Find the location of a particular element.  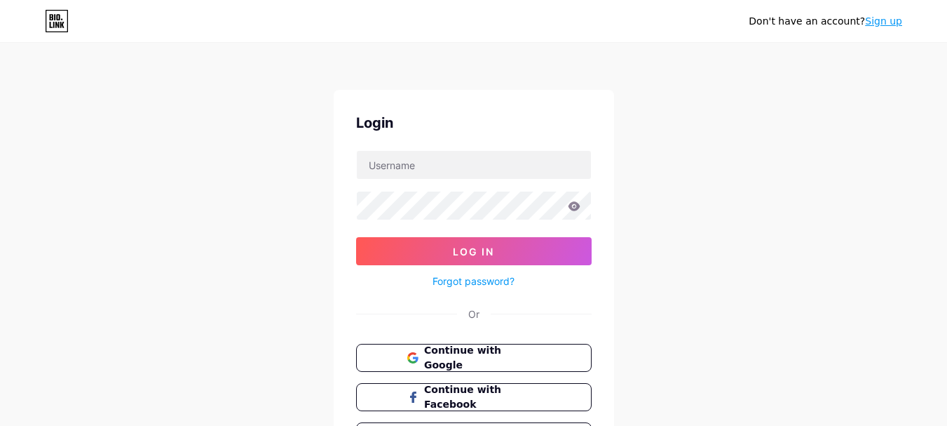

button: Continue with Google is located at coordinates (474, 358).